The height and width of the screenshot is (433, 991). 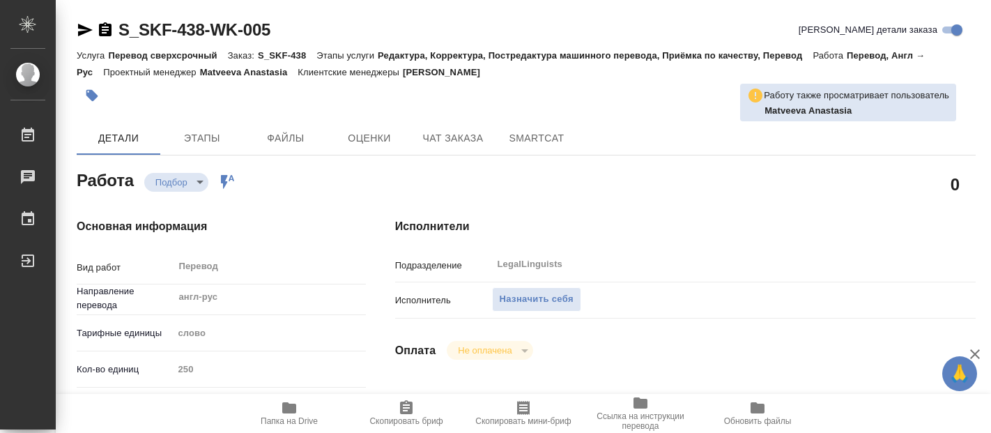 What do you see at coordinates (243, 55) in the screenshot?
I see `p: Заказ:` at bounding box center [243, 55].